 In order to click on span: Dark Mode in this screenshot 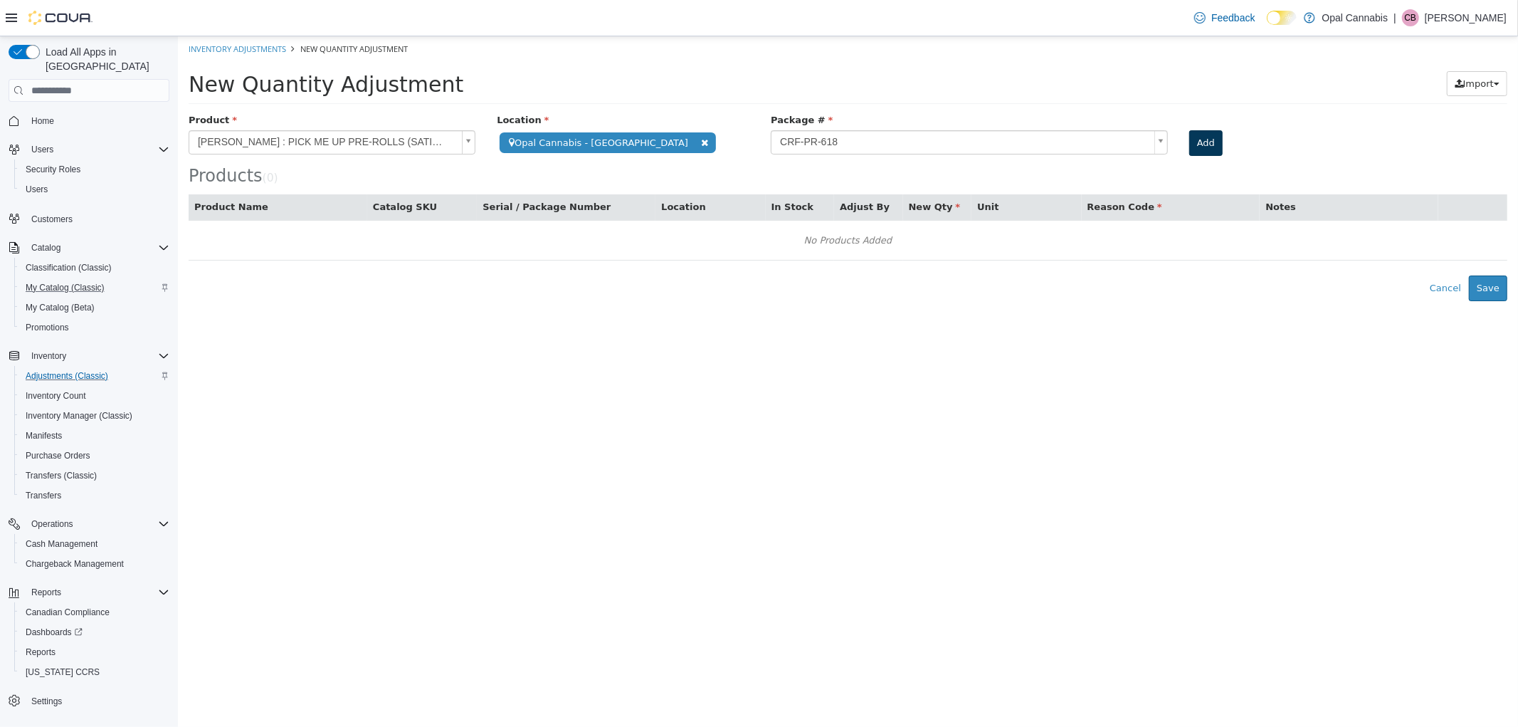, I will do `click(1267, 25)`.